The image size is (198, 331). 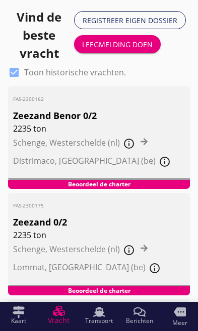 I want to click on span: Berichten, so click(x=139, y=321).